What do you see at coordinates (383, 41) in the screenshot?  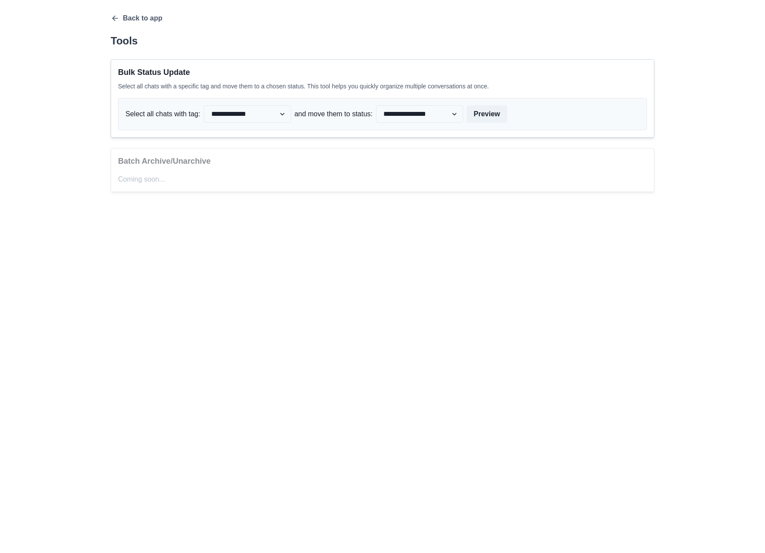 I see `p: Tools` at bounding box center [383, 41].